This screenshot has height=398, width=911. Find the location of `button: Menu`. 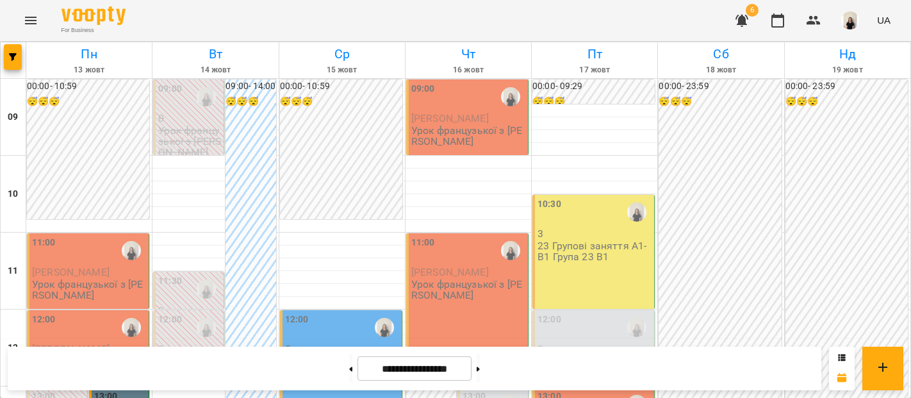

button: Menu is located at coordinates (31, 20).